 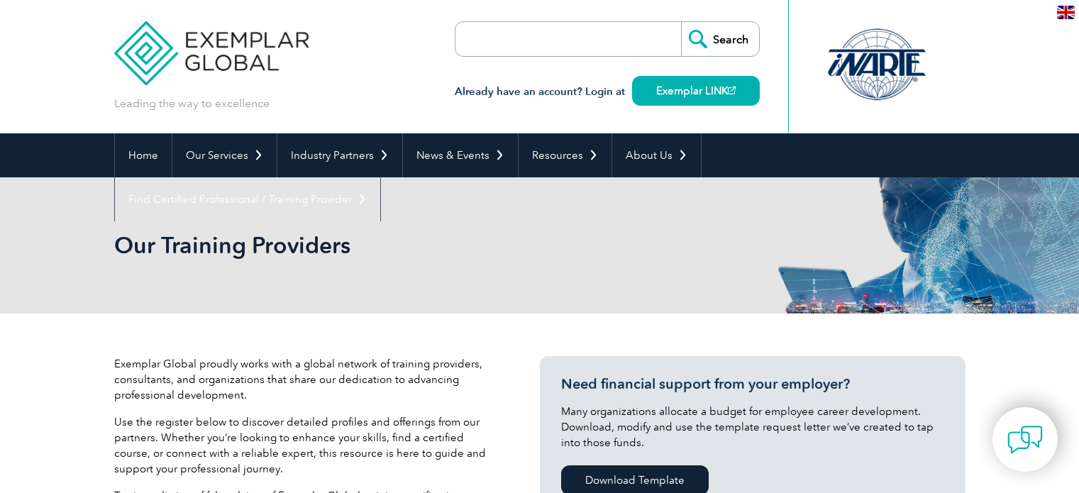 What do you see at coordinates (1025, 440) in the screenshot?
I see `img: contact-chat.png` at bounding box center [1025, 440].